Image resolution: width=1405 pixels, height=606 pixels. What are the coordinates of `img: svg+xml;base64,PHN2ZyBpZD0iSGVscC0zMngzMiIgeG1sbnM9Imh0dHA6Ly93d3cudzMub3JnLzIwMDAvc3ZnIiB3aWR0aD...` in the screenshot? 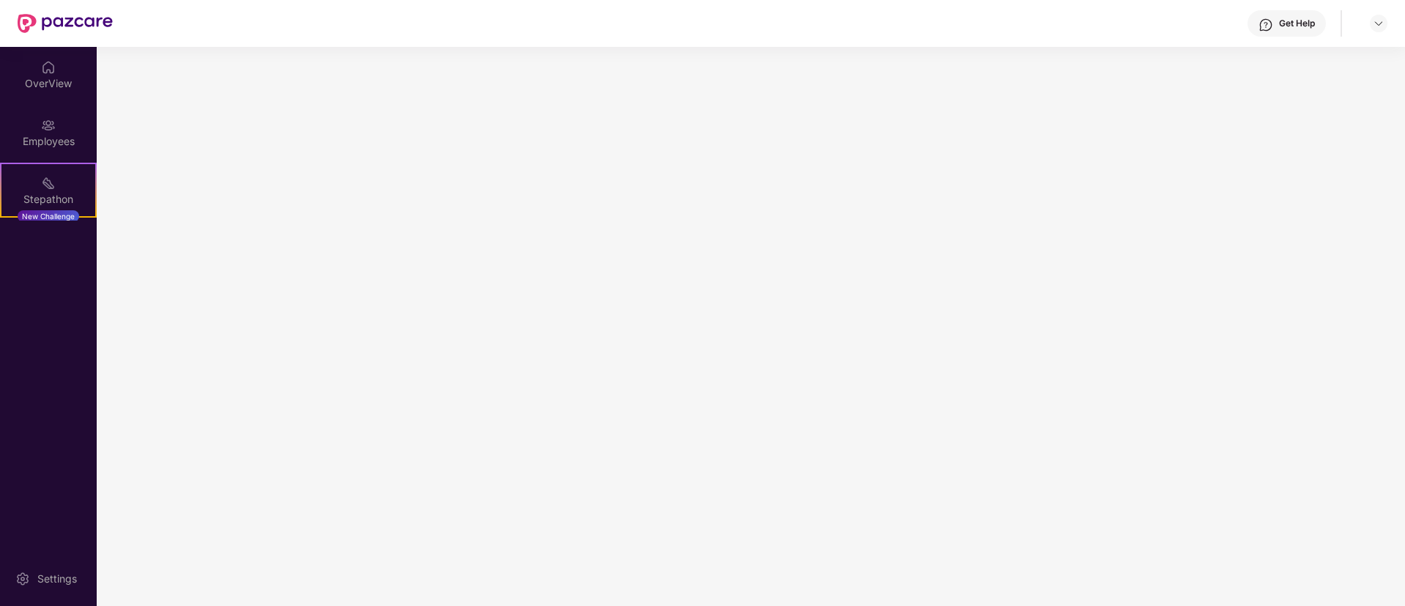 It's located at (1266, 25).